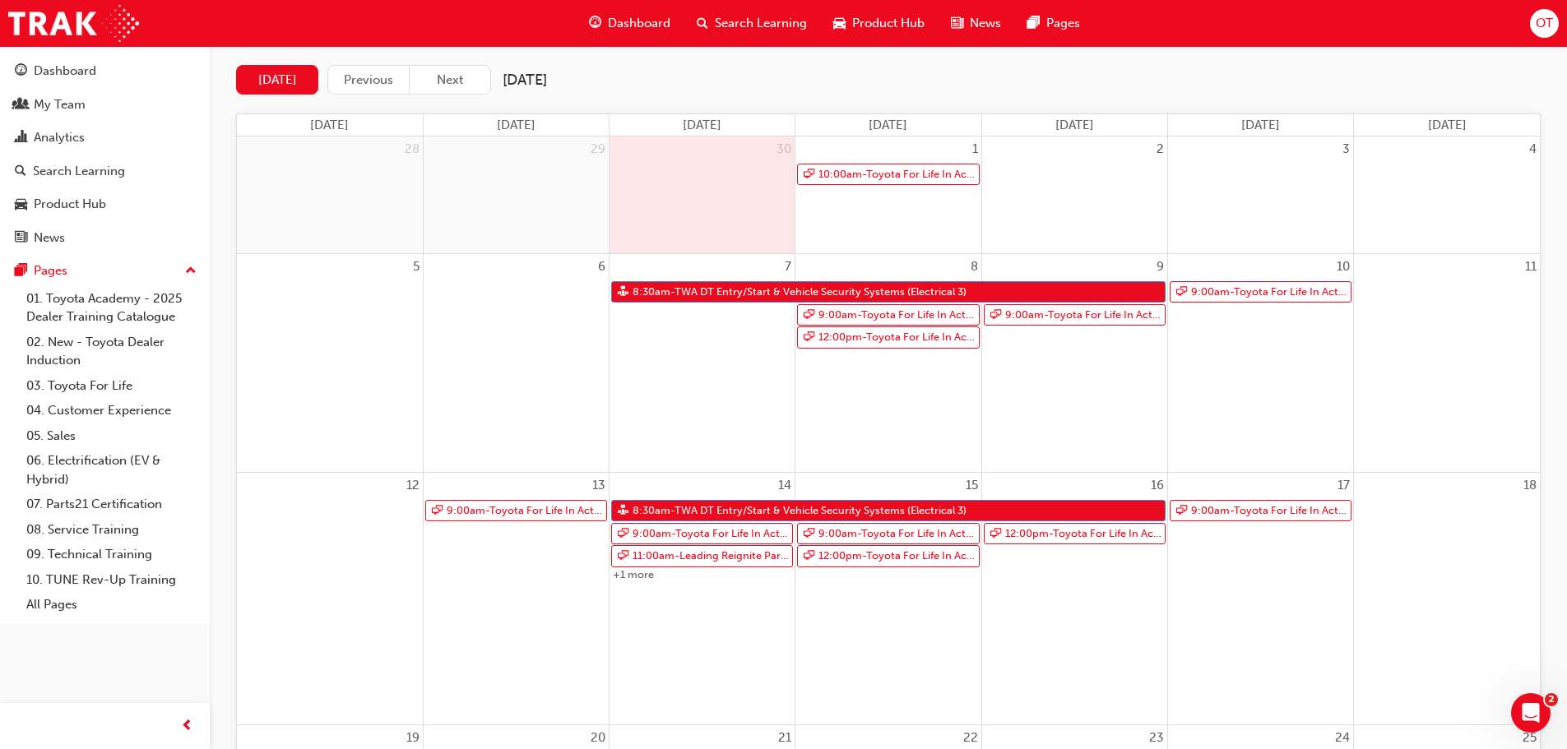 This screenshot has width=1567, height=749. Describe the element at coordinates (1074, 364) in the screenshot. I see `td: October 9, 2025` at that location.